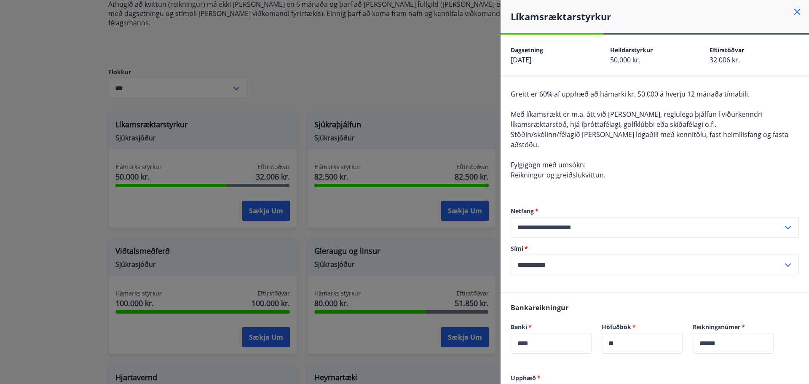  Describe the element at coordinates (655, 378) in the screenshot. I see `label: Upphæð` at that location.